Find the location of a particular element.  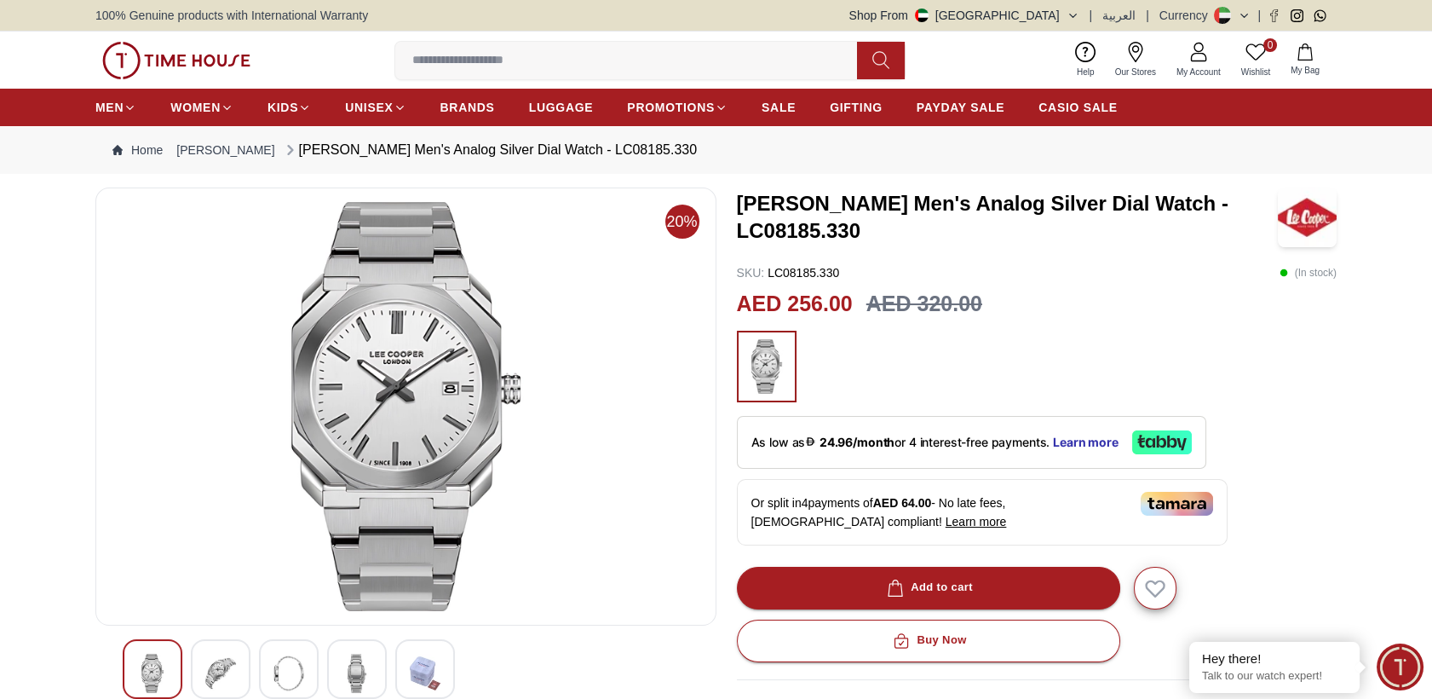

p: LC08185.330 is located at coordinates (788, 273).